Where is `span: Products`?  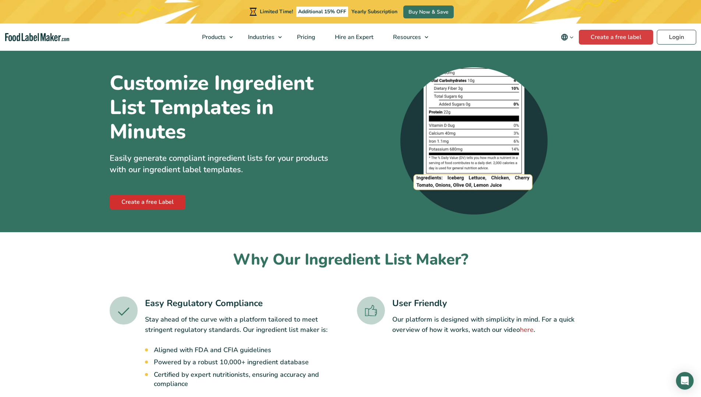
span: Products is located at coordinates (213, 37).